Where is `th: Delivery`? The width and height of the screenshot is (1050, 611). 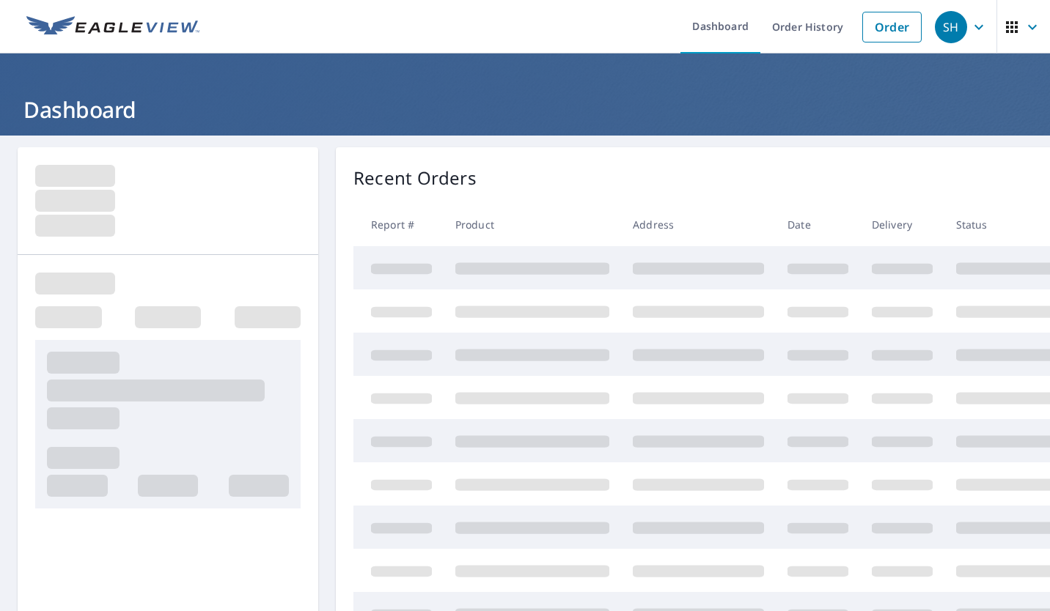
th: Delivery is located at coordinates (902, 224).